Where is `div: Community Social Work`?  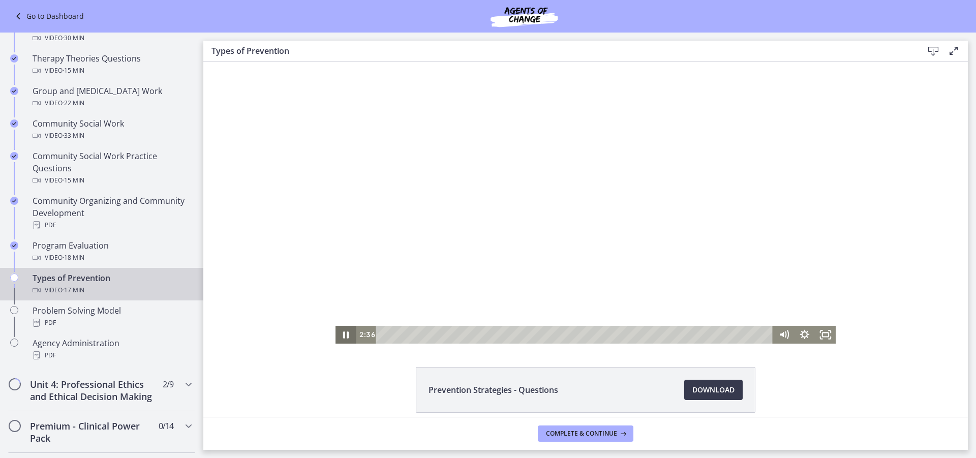
div: Community Social Work is located at coordinates (112, 130).